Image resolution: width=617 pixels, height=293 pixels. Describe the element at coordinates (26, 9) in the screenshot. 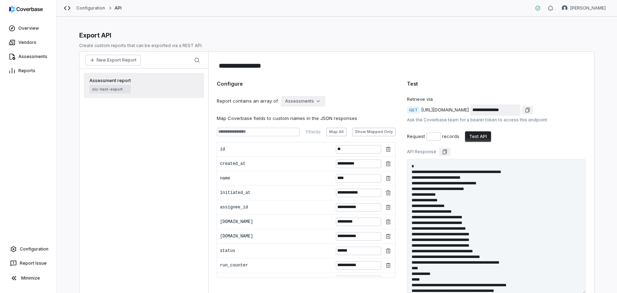

I see `img: logo-D7KZi-bG.svg` at that location.